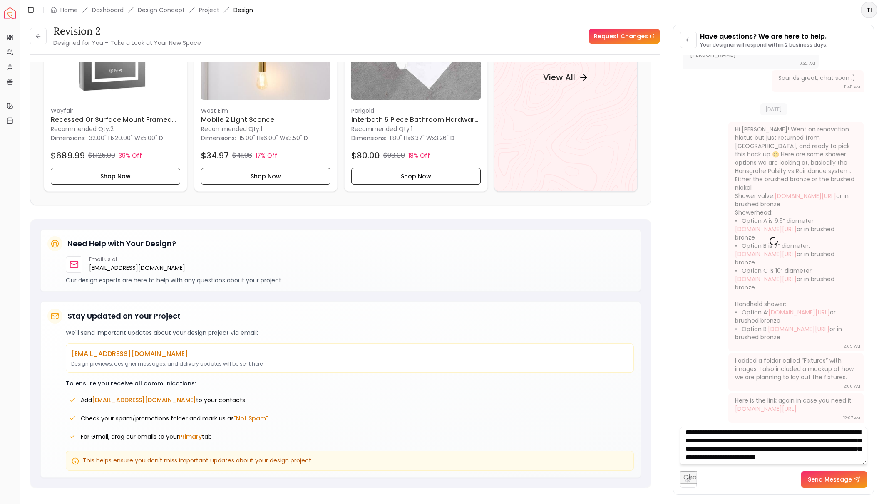 The height and width of the screenshot is (504, 884). What do you see at coordinates (266, 156) in the screenshot?
I see `p: 17% Off` at bounding box center [266, 156].